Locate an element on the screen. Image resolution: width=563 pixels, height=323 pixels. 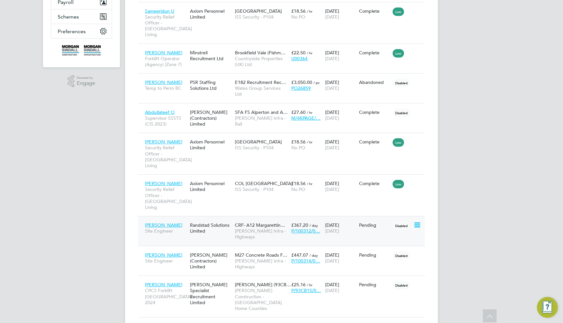
span: Wates Group Services Ltd is located at coordinates (261, 91).